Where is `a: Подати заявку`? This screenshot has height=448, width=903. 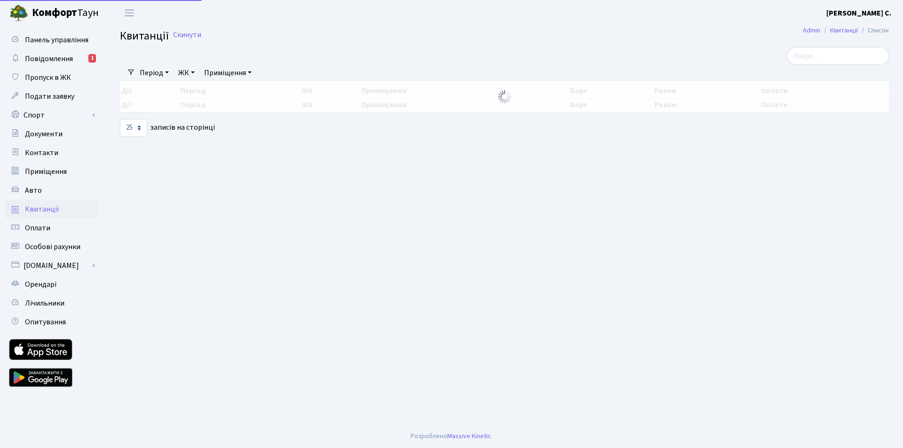
a: Подати заявку is located at coordinates (52, 96).